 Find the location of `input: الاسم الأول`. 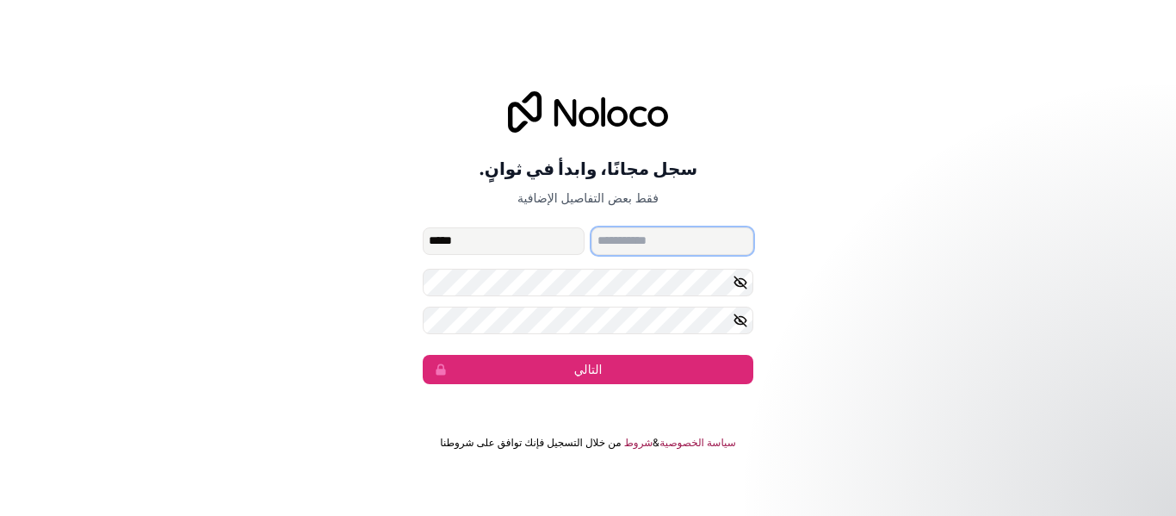

input: الاسم الأول is located at coordinates (504, 241).